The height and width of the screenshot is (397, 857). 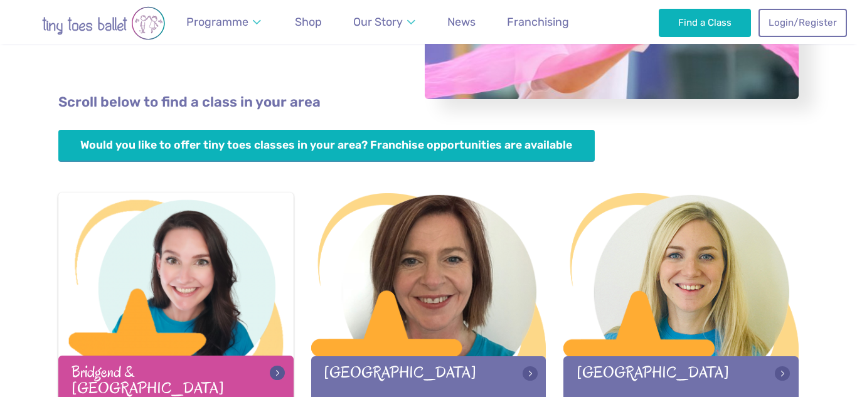 What do you see at coordinates (429, 102) in the screenshot?
I see `p: Scroll below to find a class in your area` at bounding box center [429, 102].